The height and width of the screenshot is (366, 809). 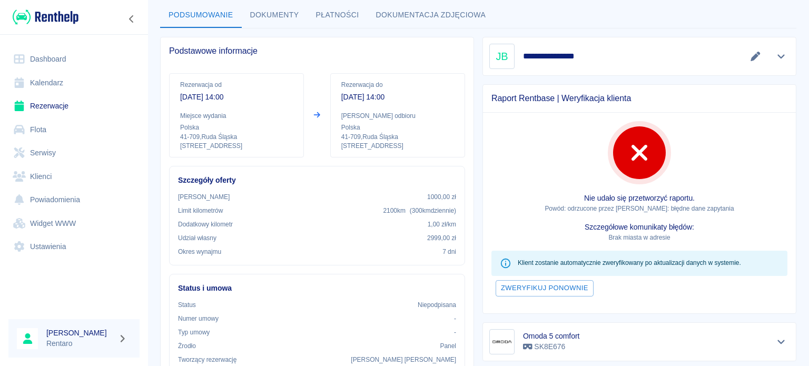 I want to click on h6: Status i umowa, so click(x=317, y=288).